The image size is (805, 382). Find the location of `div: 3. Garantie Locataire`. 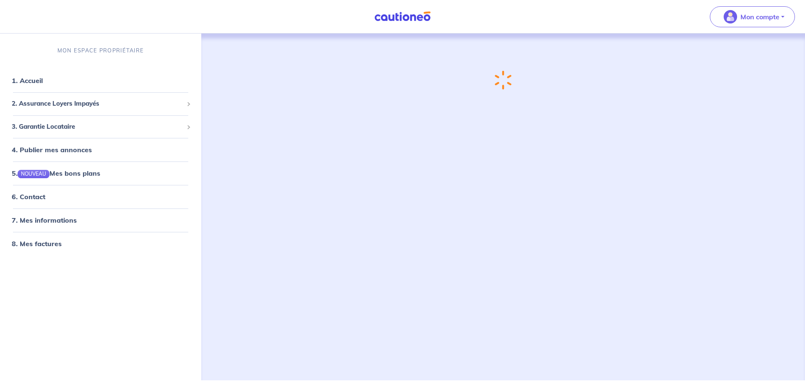

div: 3. Garantie Locataire is located at coordinates (101, 127).